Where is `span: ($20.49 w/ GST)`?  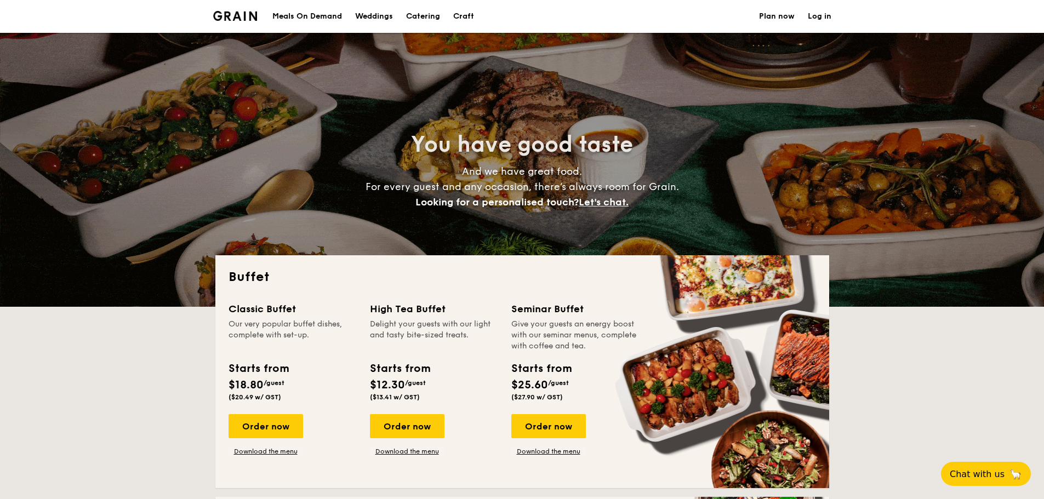
span: ($20.49 w/ GST) is located at coordinates (255, 397).